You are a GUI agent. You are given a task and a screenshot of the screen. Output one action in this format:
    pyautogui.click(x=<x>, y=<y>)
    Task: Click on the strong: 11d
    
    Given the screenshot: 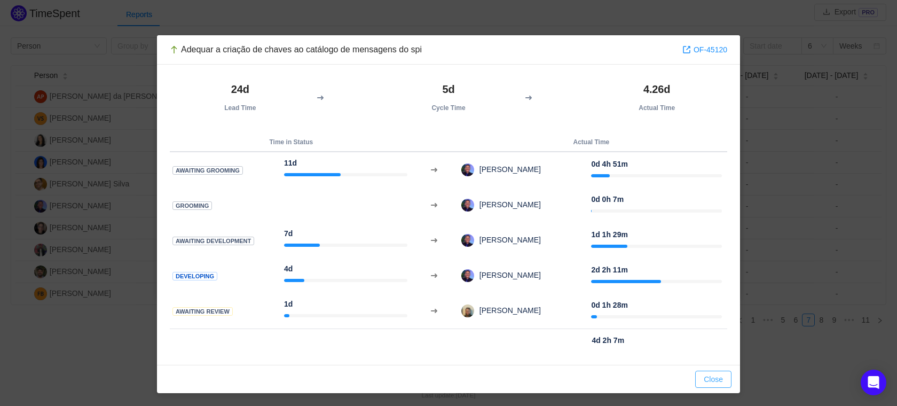 What is the action you would take?
    pyautogui.click(x=290, y=163)
    